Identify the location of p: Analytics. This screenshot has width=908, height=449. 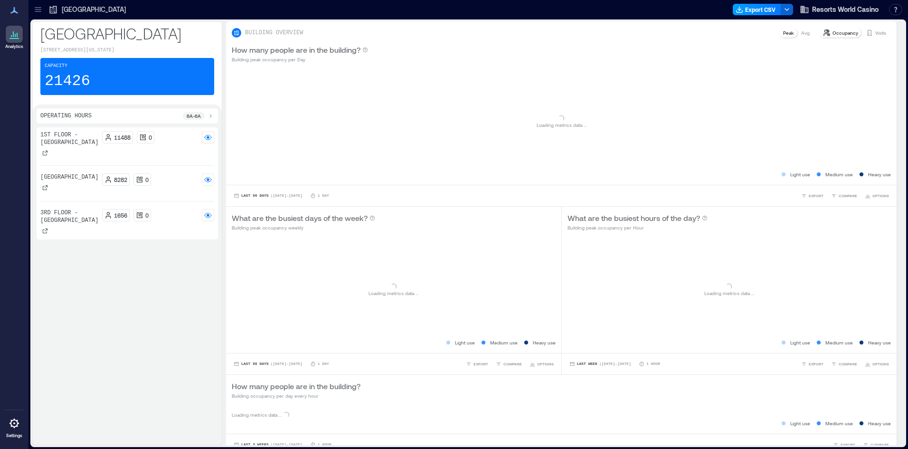
(14, 47).